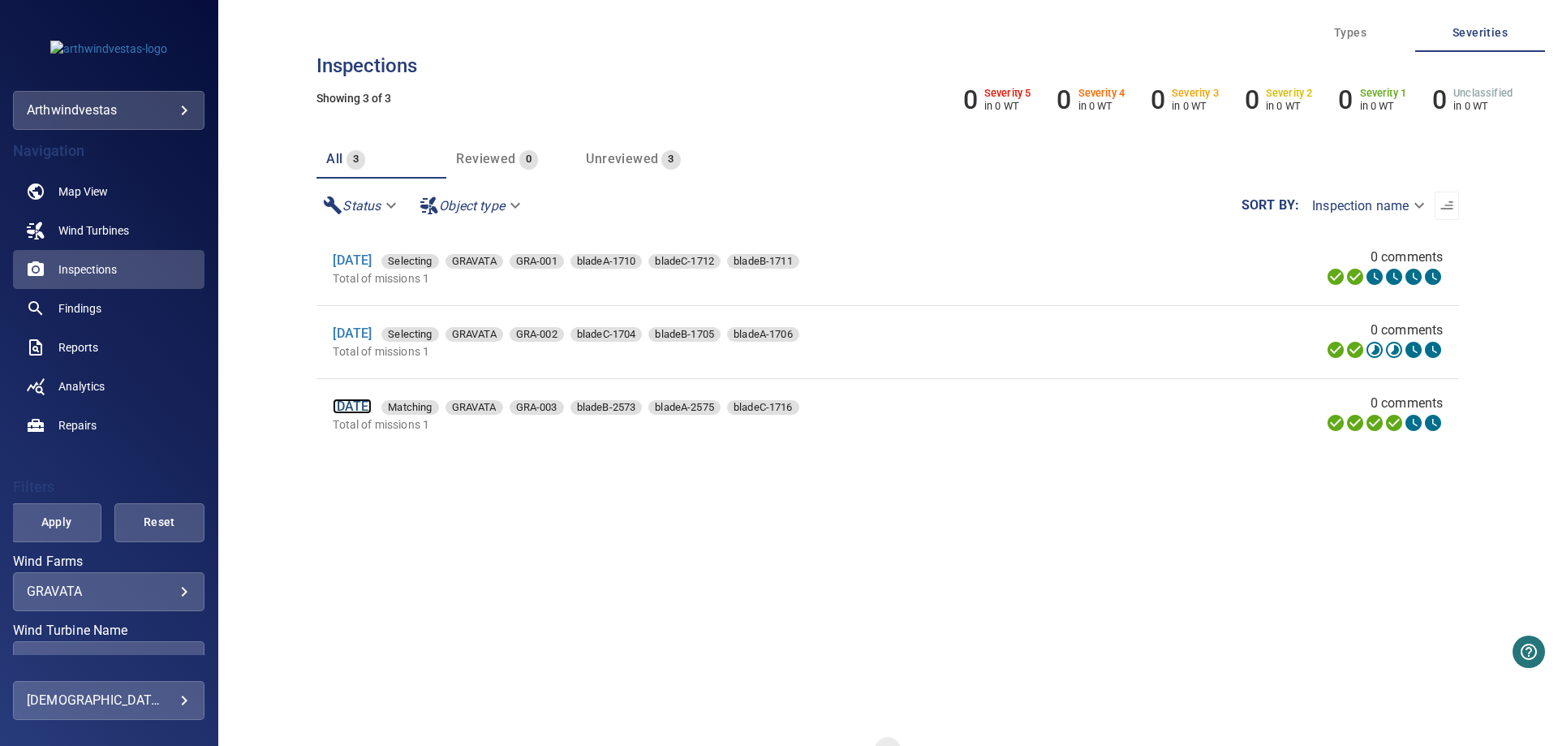  Describe the element at coordinates (361, 205) in the screenshot. I see `div: Status` at that location.